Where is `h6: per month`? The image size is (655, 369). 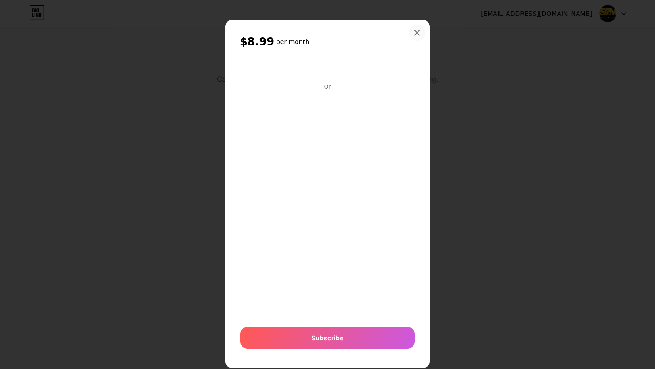
h6: per month is located at coordinates (292, 42).